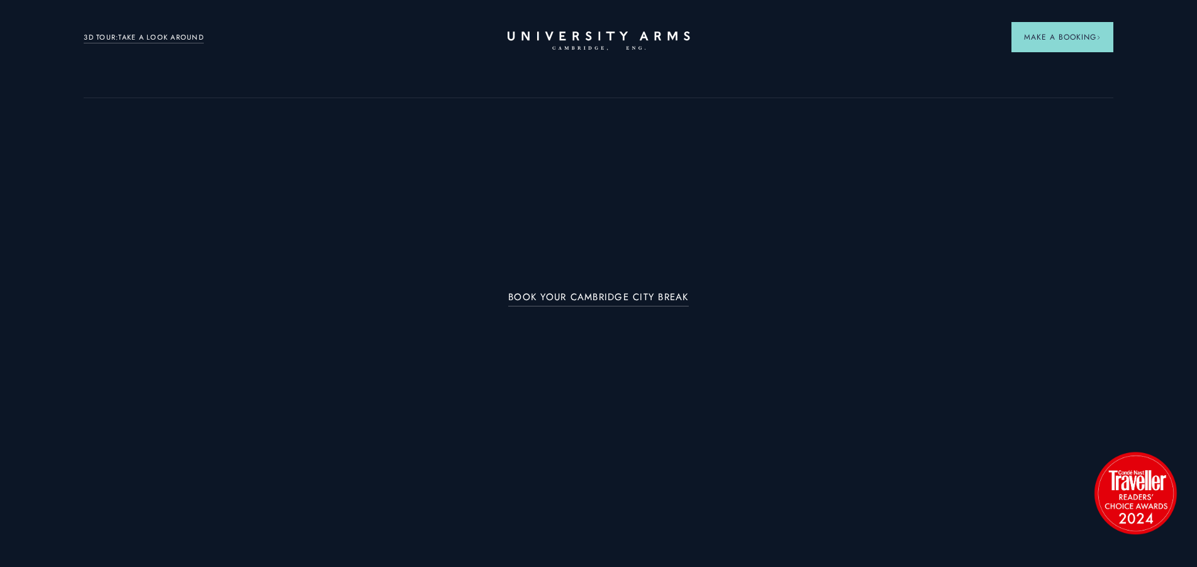 Image resolution: width=1197 pixels, height=567 pixels. I want to click on a: Home, so click(599, 41).